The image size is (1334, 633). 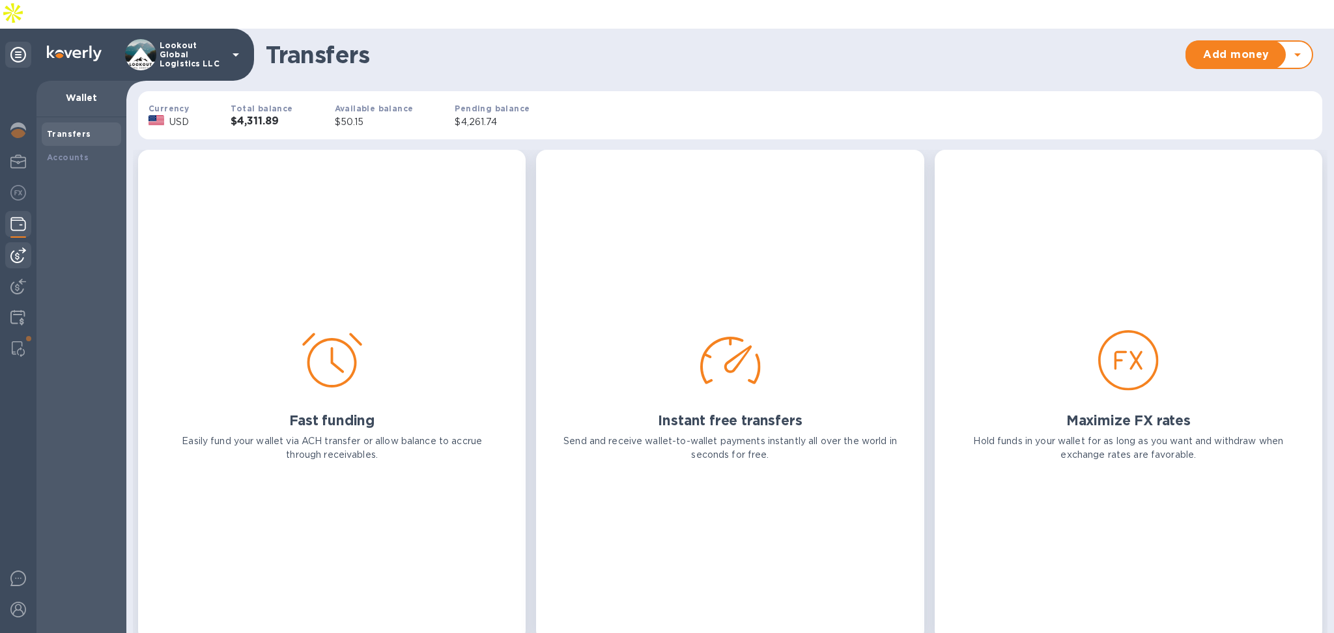 What do you see at coordinates (74, 53) in the screenshot?
I see `img: Logo` at bounding box center [74, 53].